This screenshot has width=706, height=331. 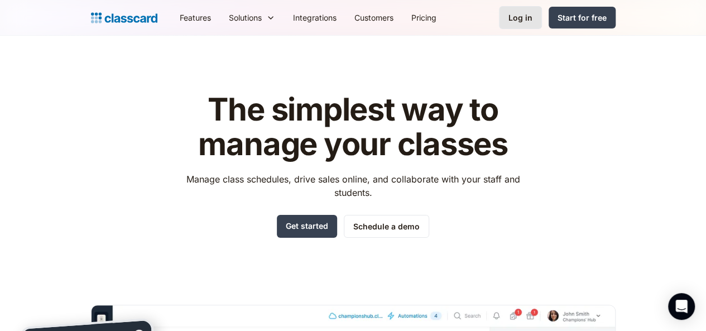 I want to click on a: Logo, so click(x=124, y=18).